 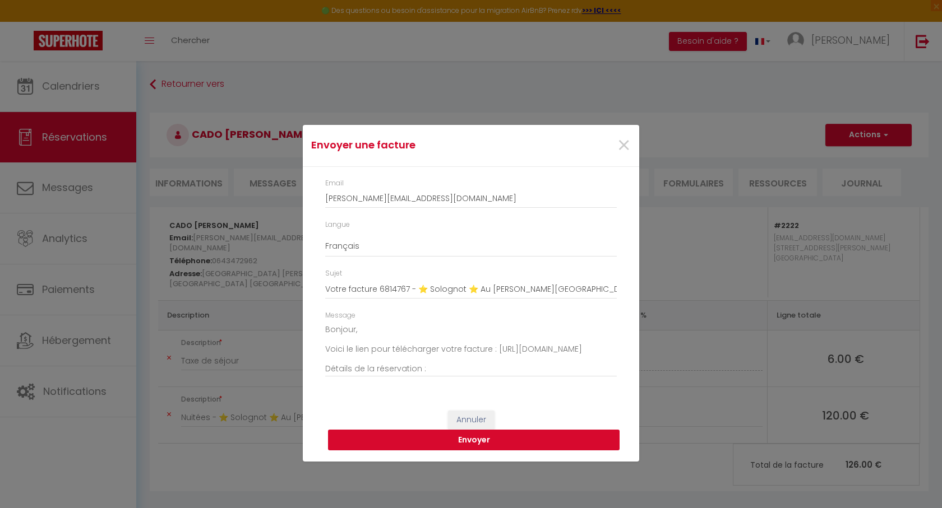 What do you see at coordinates (471, 420) in the screenshot?
I see `button: Annuler` at bounding box center [471, 420].